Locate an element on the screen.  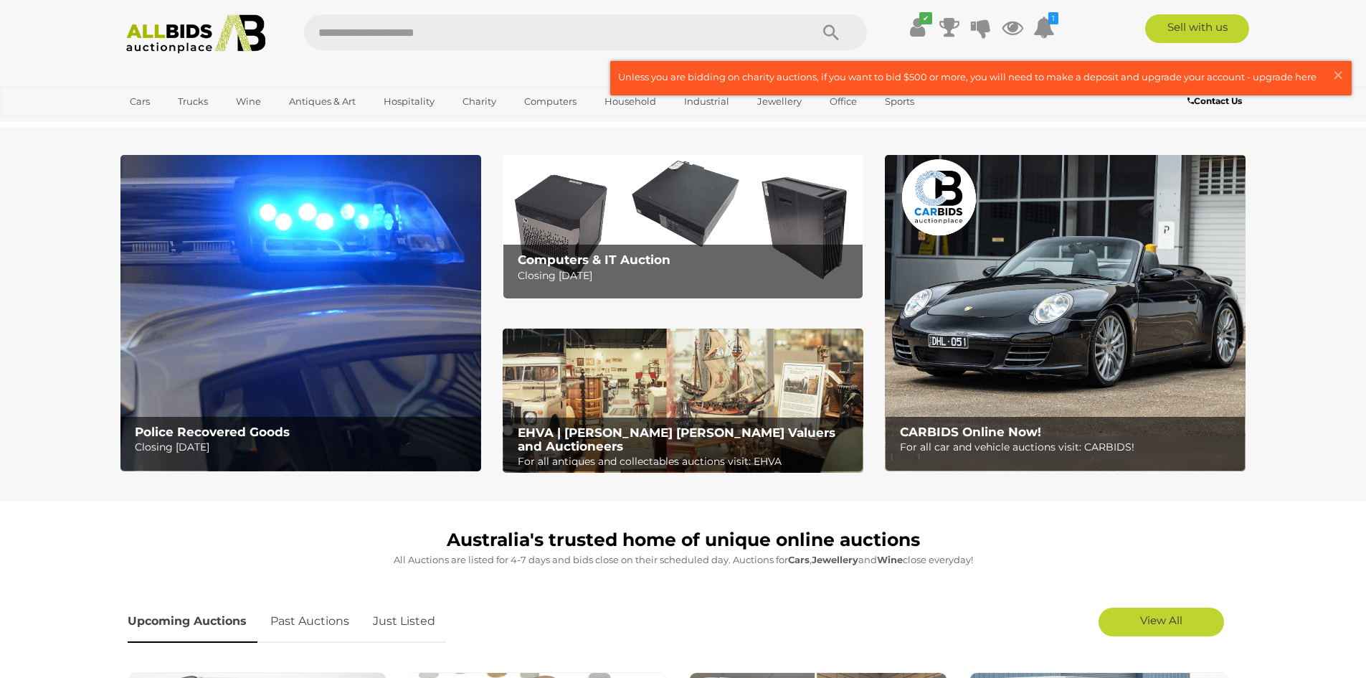
a: Sports is located at coordinates (899, 101).